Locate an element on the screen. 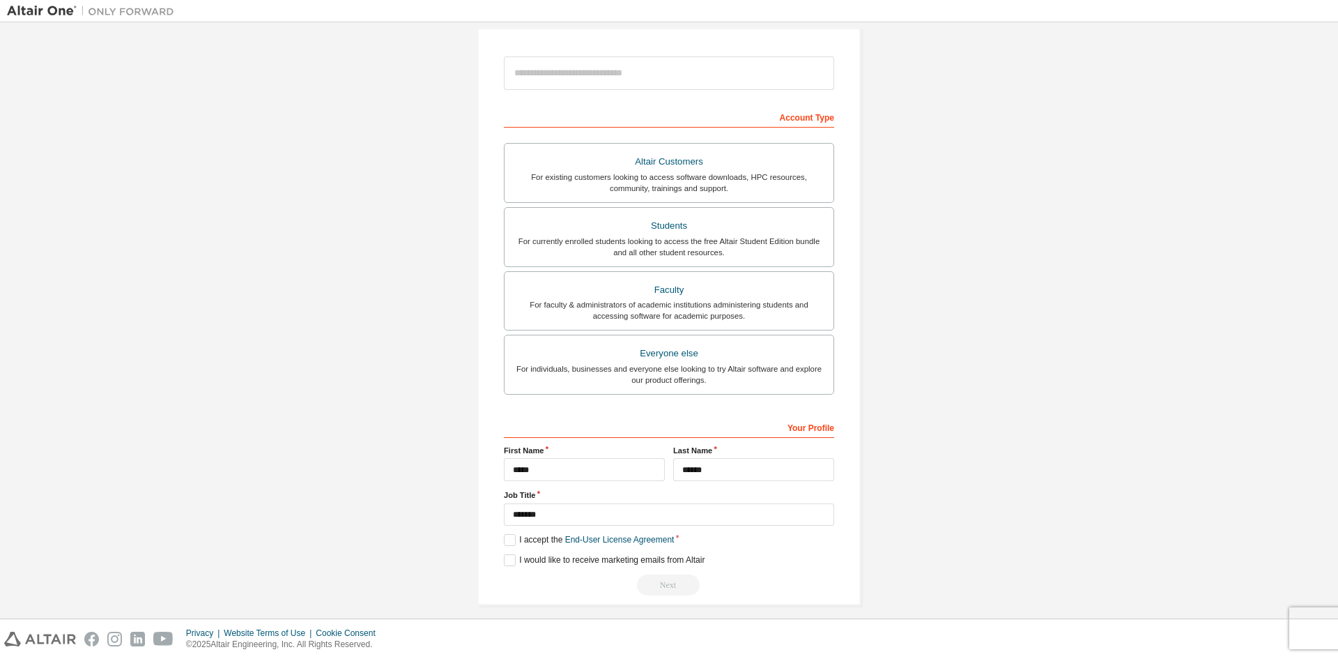 This screenshot has height=659, width=1338. div: Privacy is located at coordinates (205, 633).